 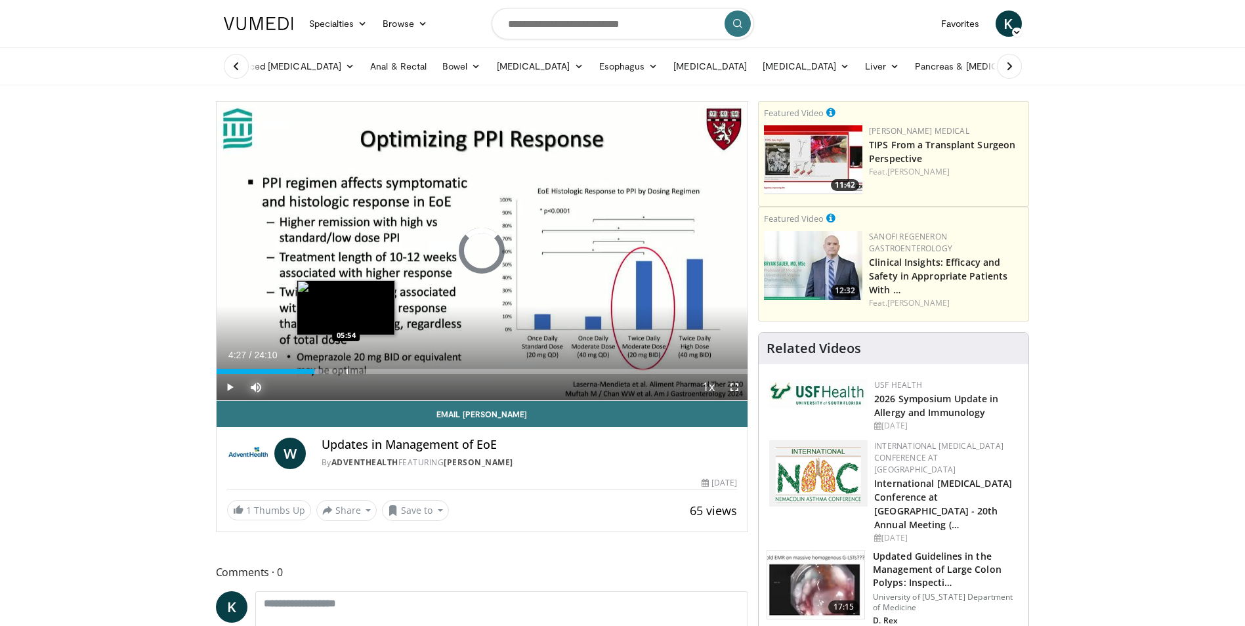 What do you see at coordinates (269, 510) in the screenshot?
I see `a: 1 Thumbs Up` at bounding box center [269, 510].